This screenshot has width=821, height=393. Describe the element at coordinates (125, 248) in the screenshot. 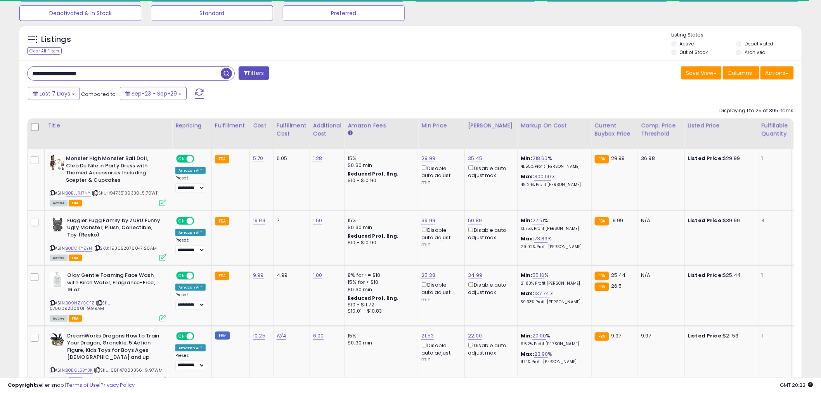

I see `span: | SKU: 193052076847 20AM` at that location.